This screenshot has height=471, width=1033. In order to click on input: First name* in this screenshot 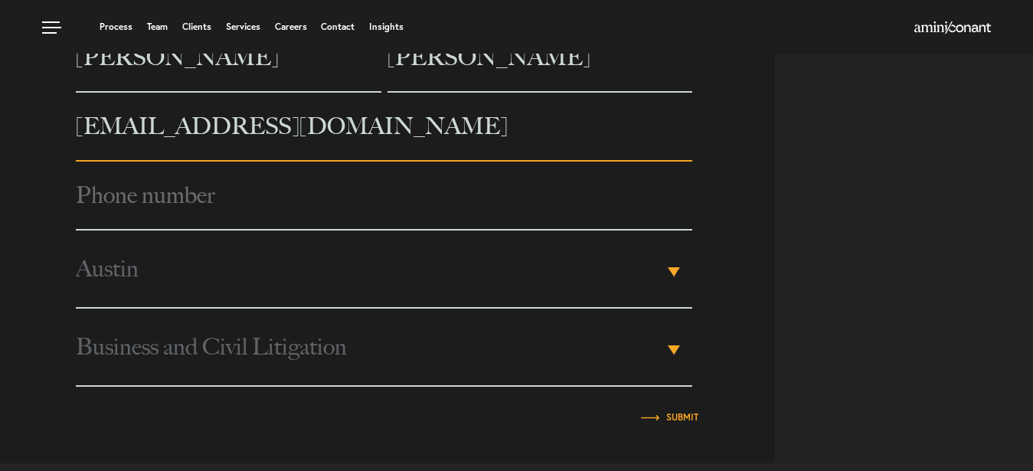, I will do `click(228, 58)`.